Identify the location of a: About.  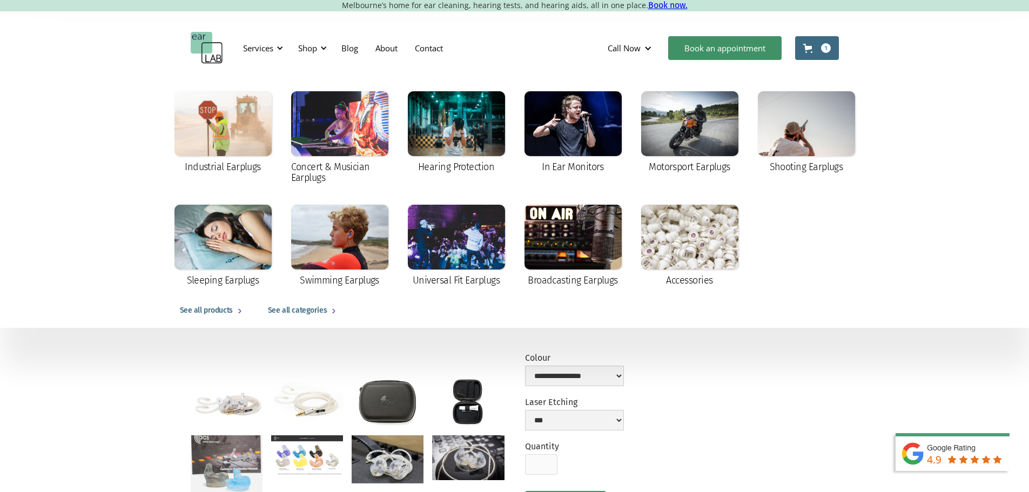
(386, 48).